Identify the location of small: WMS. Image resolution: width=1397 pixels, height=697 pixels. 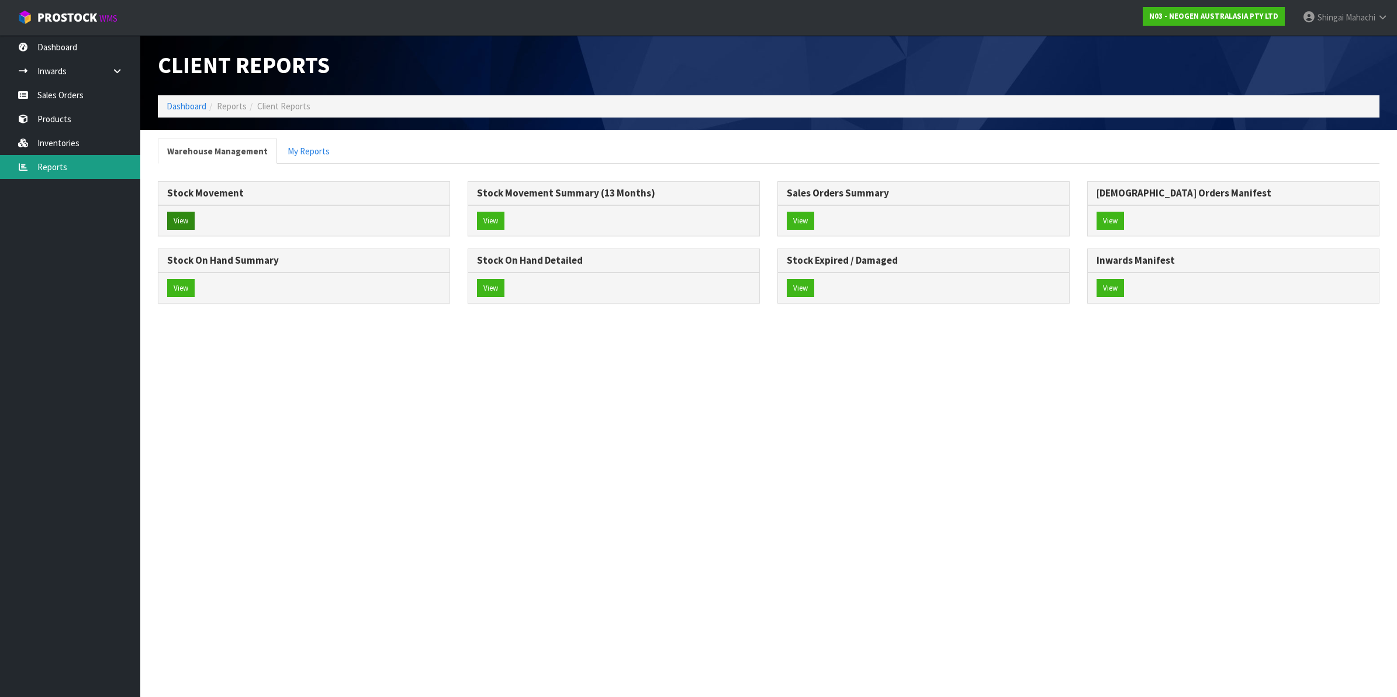
(108, 18).